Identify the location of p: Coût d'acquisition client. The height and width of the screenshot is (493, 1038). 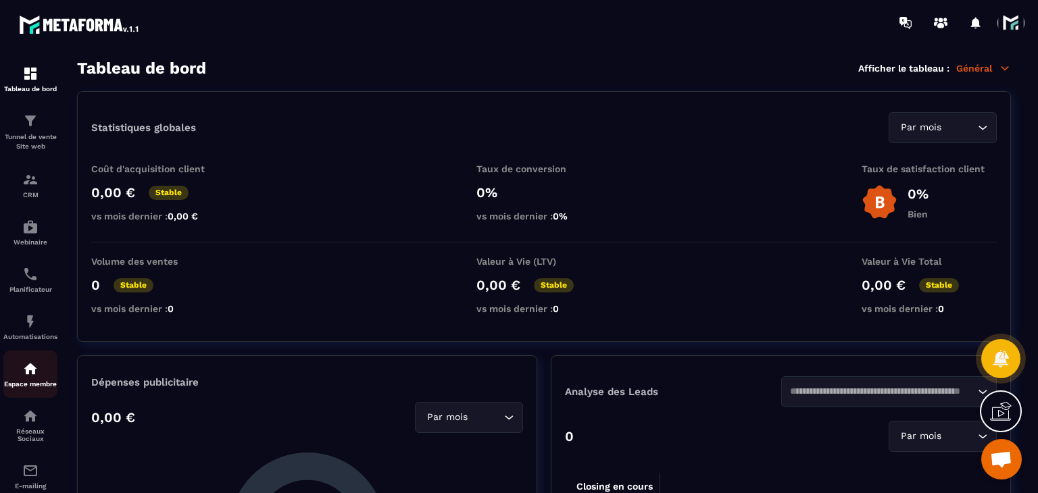
(159, 169).